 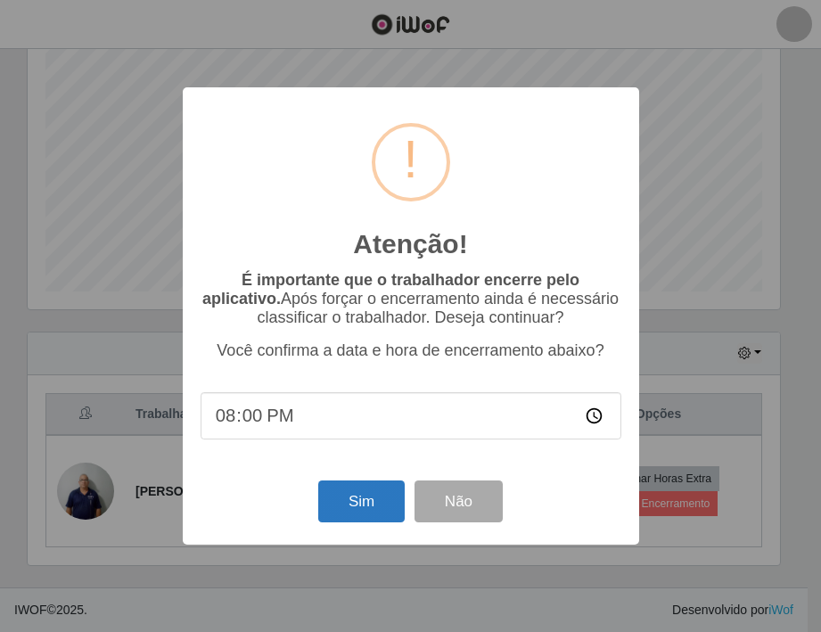 What do you see at coordinates (458, 501) in the screenshot?
I see `button: Não` at bounding box center [458, 501].